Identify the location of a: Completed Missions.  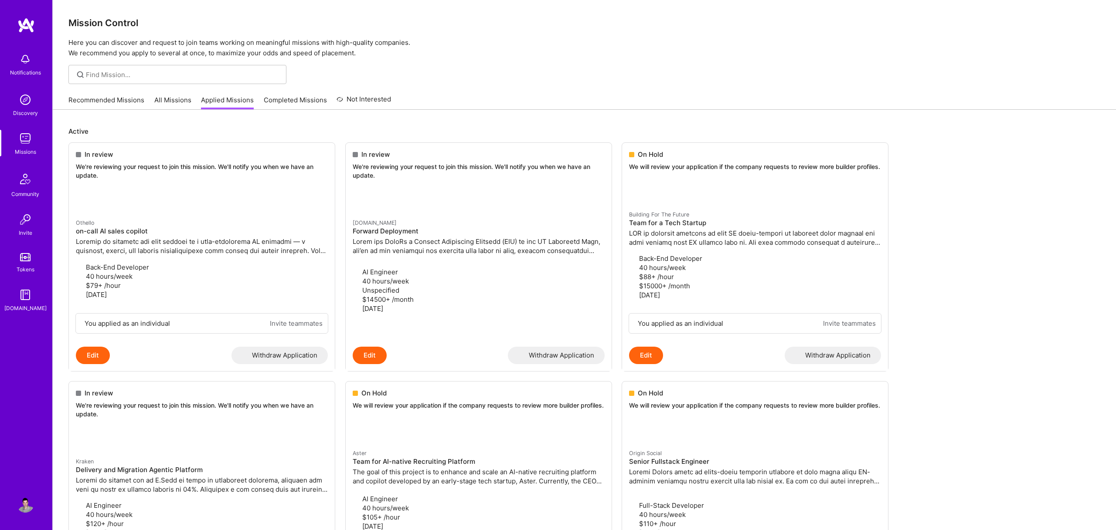
(295, 102).